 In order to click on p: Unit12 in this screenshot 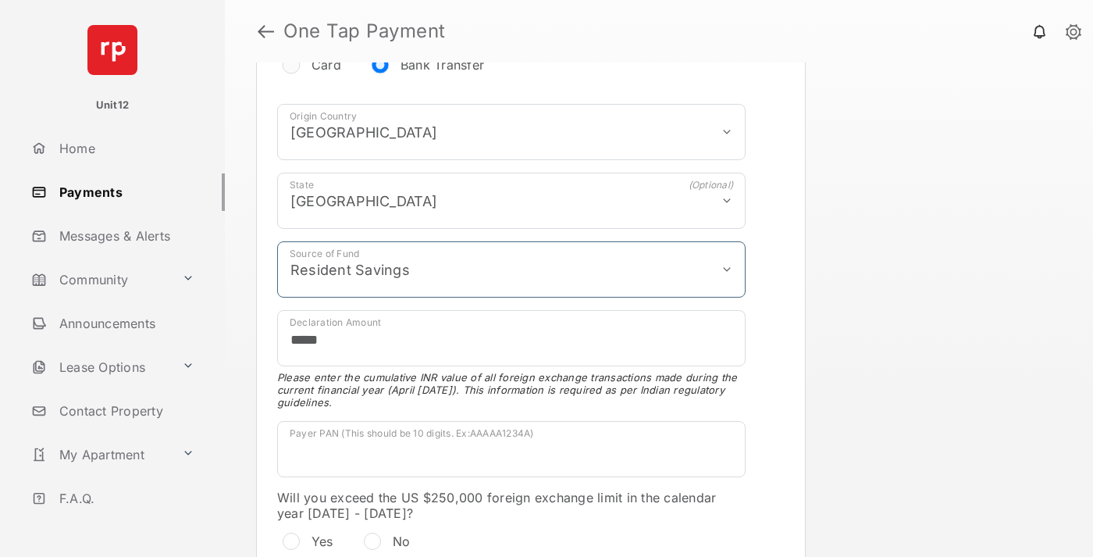, I will do `click(112, 105)`.